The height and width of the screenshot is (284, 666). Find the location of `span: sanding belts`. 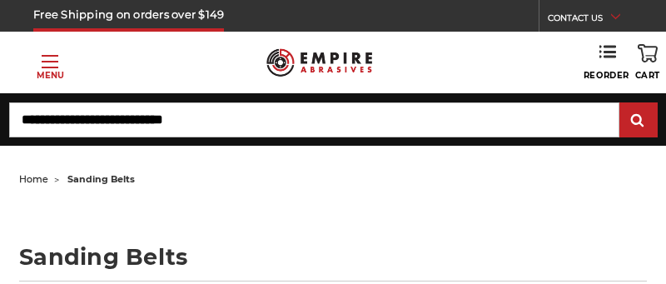

span: sanding belts is located at coordinates (101, 179).